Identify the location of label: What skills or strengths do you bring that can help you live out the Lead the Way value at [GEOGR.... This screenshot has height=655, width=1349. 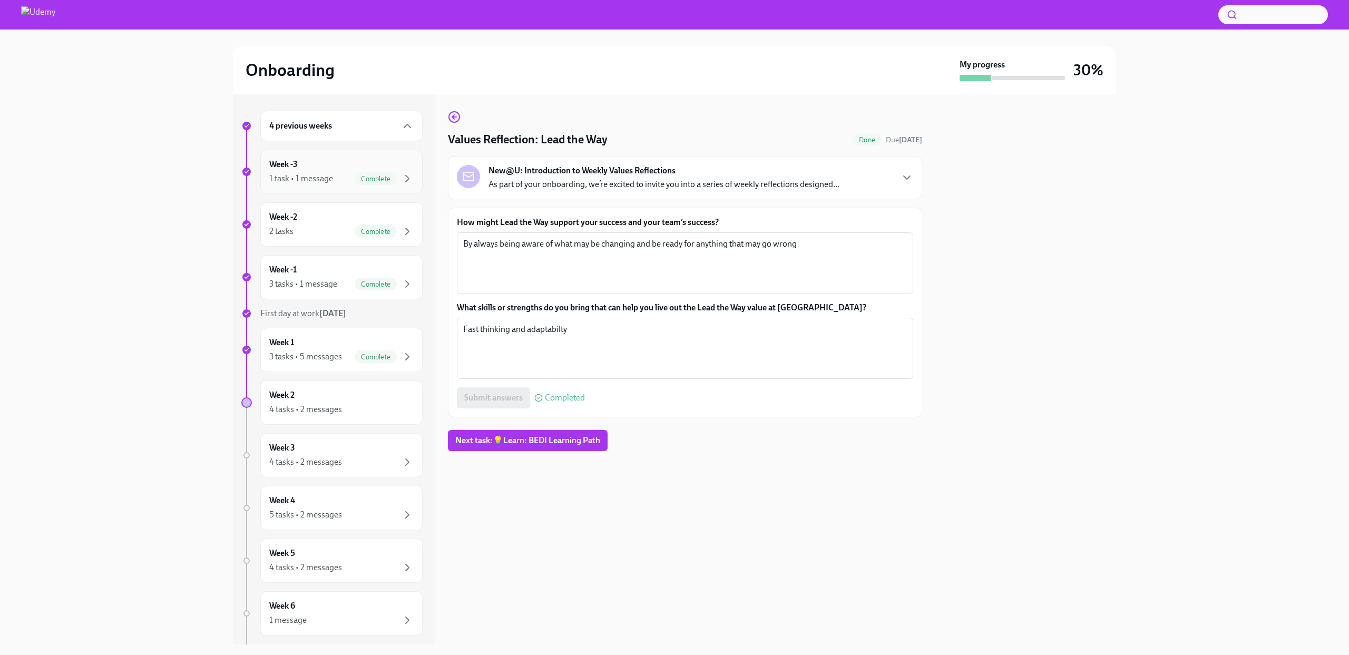
(685, 308).